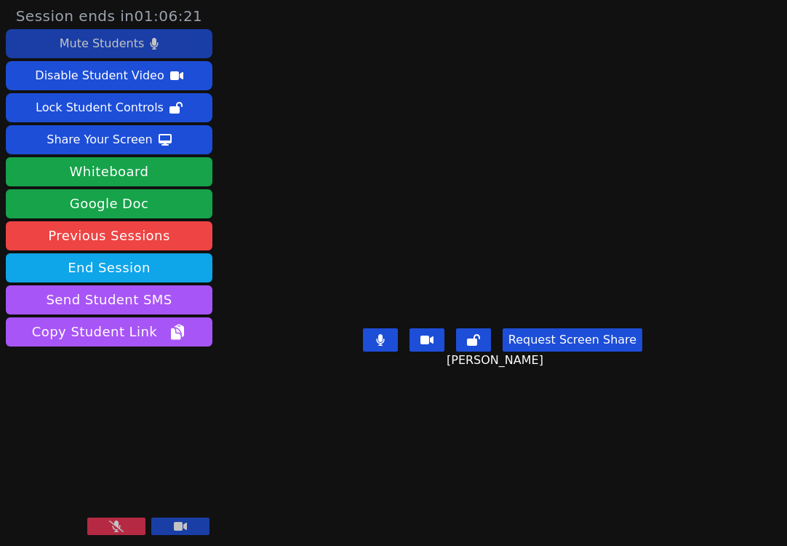 The width and height of the screenshot is (787, 546). What do you see at coordinates (109, 204) in the screenshot?
I see `a: Google Doc` at bounding box center [109, 204].